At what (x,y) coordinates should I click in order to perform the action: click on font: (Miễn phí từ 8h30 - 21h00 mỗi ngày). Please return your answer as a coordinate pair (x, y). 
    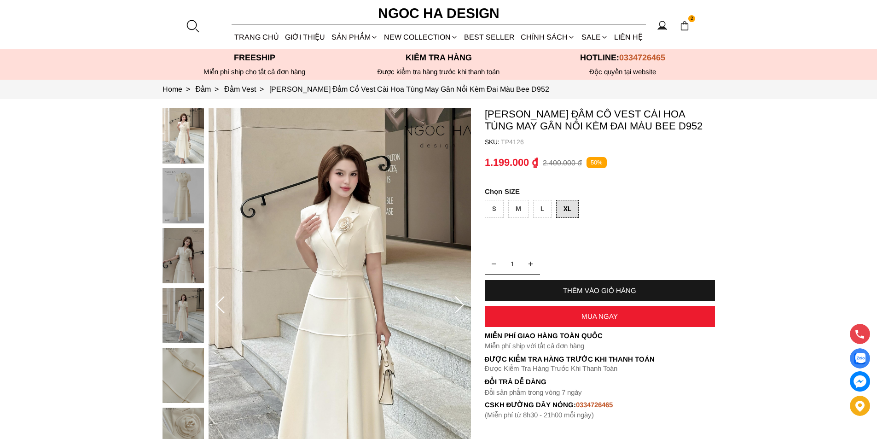
    Looking at the image, I should click on (539, 414).